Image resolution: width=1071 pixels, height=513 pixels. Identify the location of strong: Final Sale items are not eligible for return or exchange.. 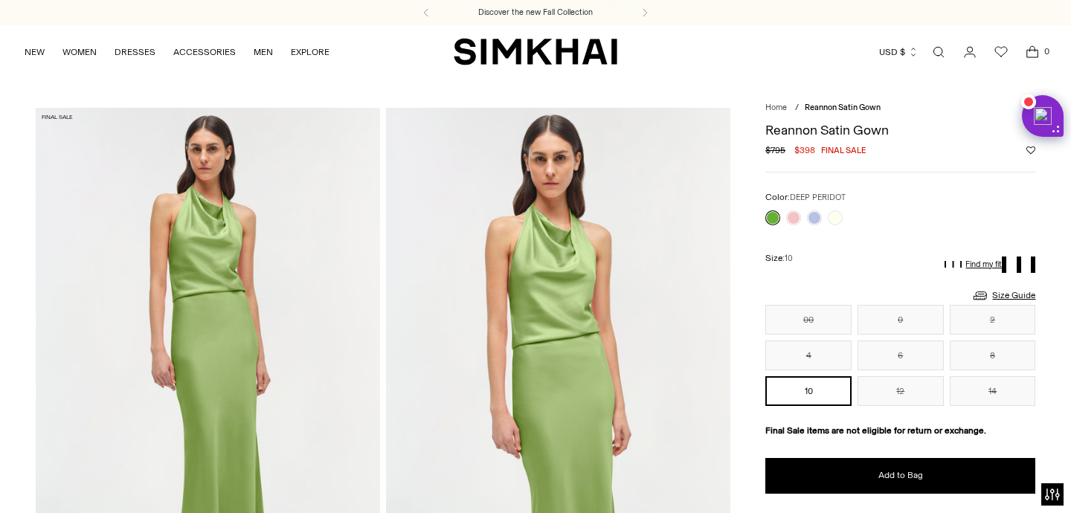
(876, 431).